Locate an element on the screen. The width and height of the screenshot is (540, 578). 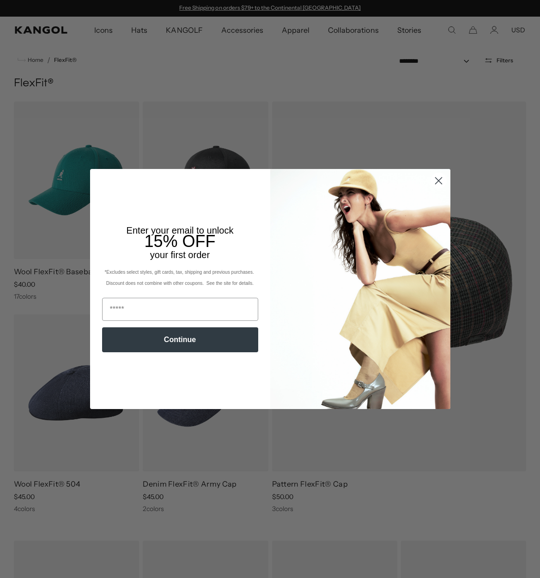
span: *Excludes select styles, gift cards, tax, shipping and previous purchases. Discount does not comb... is located at coordinates (180, 277).